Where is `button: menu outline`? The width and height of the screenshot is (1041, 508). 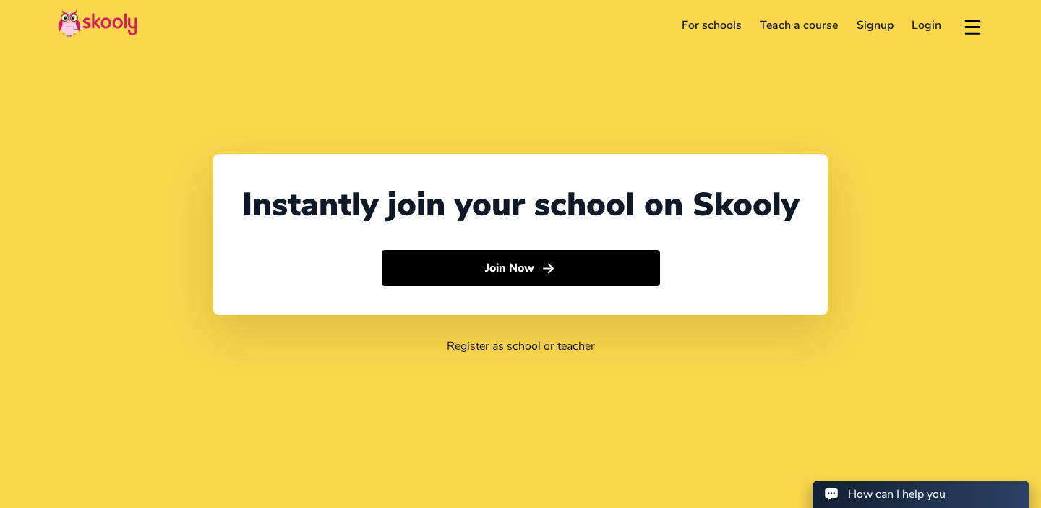 button: menu outline is located at coordinates (973, 25).